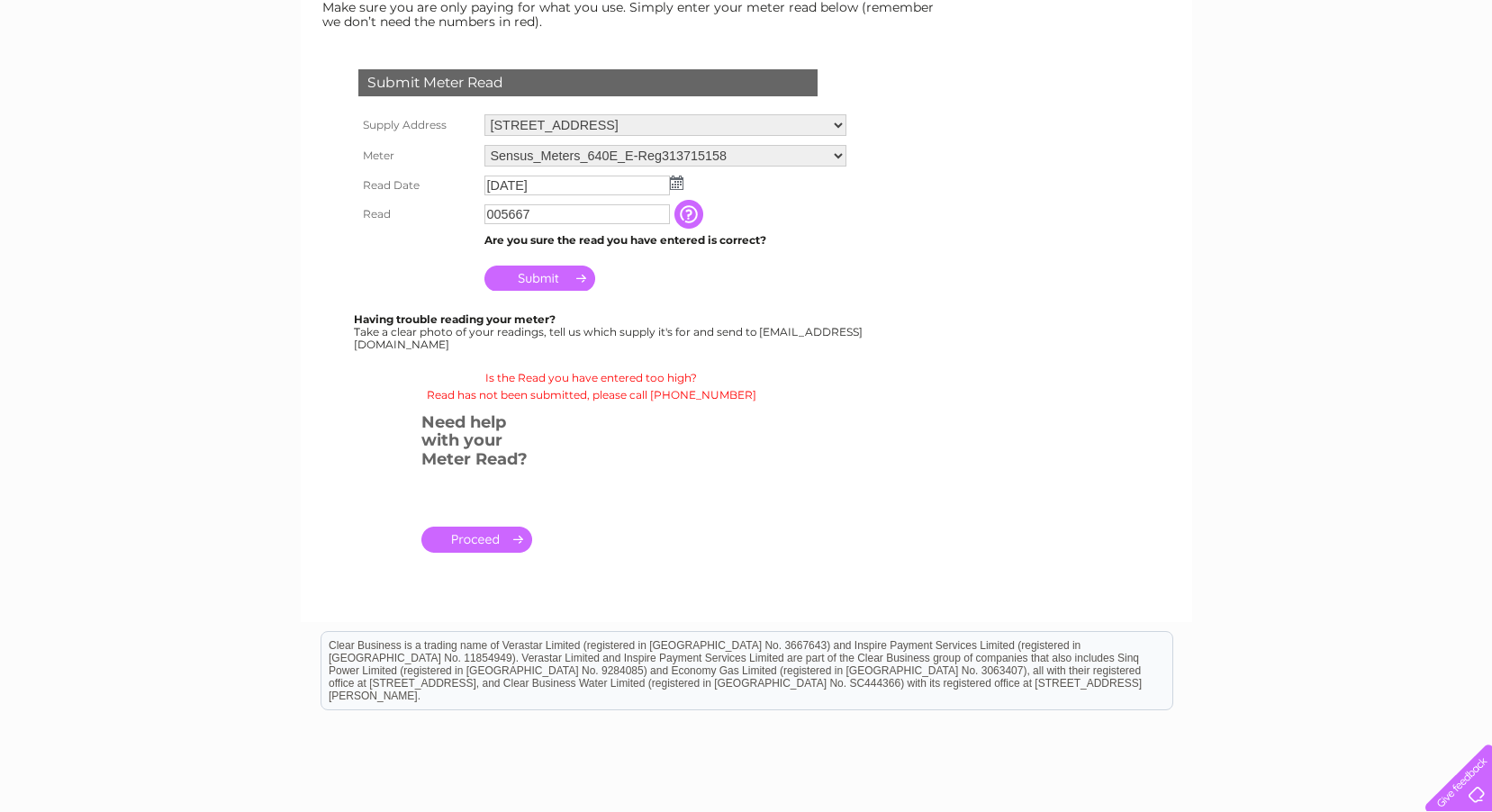 This screenshot has width=1492, height=812. What do you see at coordinates (1298, 83) in the screenshot?
I see `a: Telecoms` at bounding box center [1298, 83].